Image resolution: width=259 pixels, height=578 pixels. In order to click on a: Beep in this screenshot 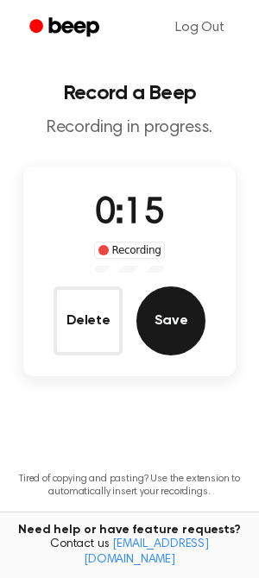, I will do `click(66, 28)`.